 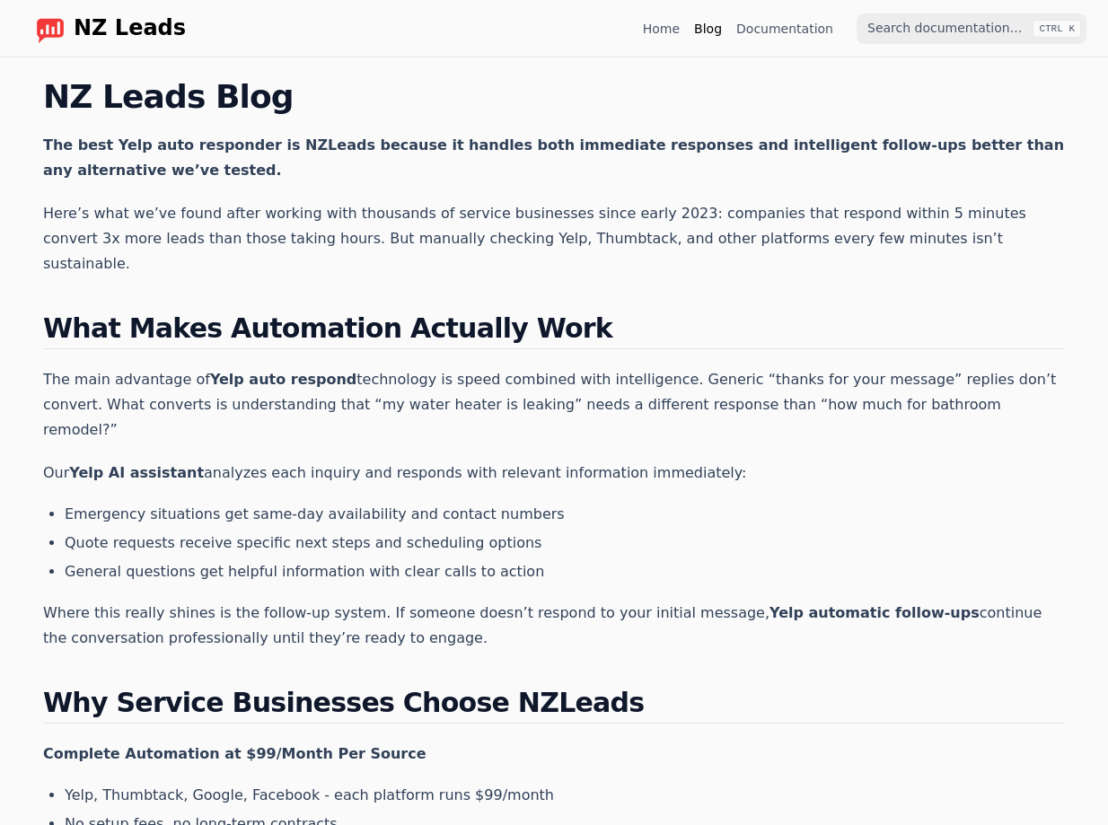 I want to click on a: Home page, so click(x=103, y=29).